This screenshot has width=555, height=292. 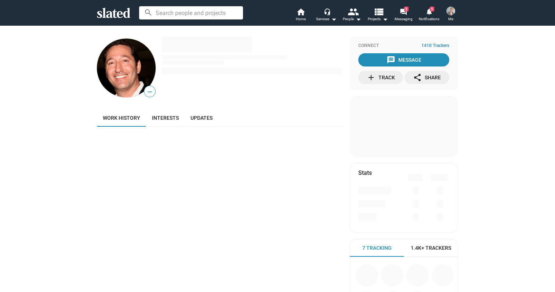 I want to click on a: Home, so click(x=301, y=15).